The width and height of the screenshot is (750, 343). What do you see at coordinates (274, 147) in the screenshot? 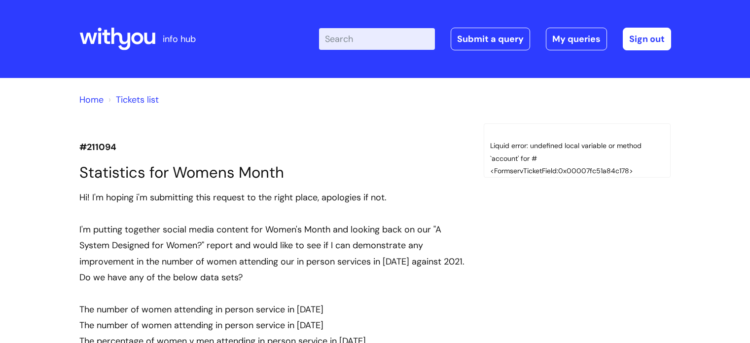
I see `p: #211094` at bounding box center [274, 147].